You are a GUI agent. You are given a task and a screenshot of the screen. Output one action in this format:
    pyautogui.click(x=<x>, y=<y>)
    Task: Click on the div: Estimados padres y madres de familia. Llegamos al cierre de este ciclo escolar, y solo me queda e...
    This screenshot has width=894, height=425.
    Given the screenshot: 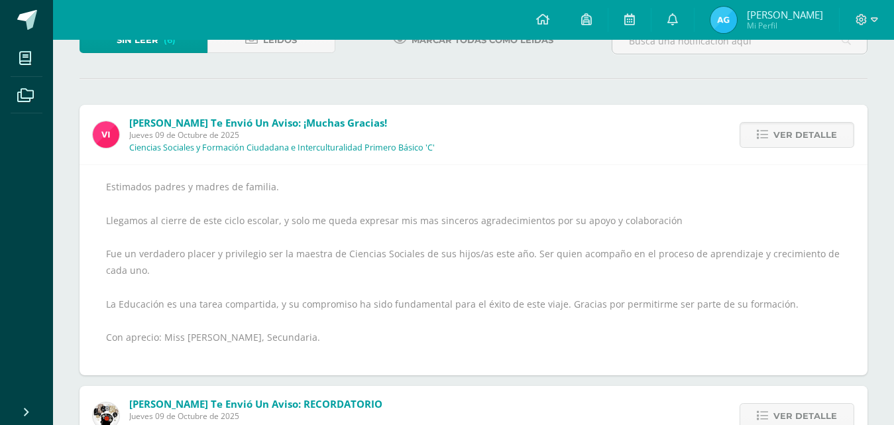 What is the action you would take?
    pyautogui.click(x=473, y=270)
    